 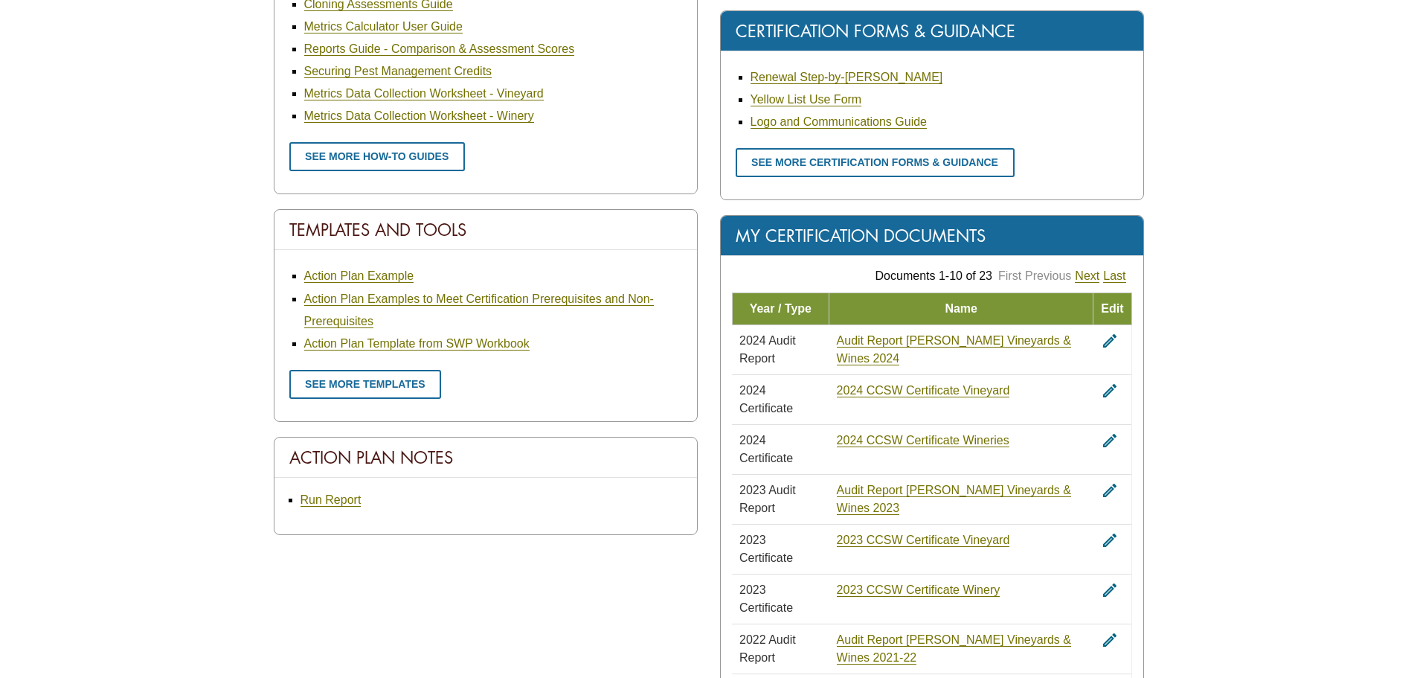 What do you see at coordinates (768, 498) in the screenshot?
I see `span: 2023 Audit Report` at bounding box center [768, 498].